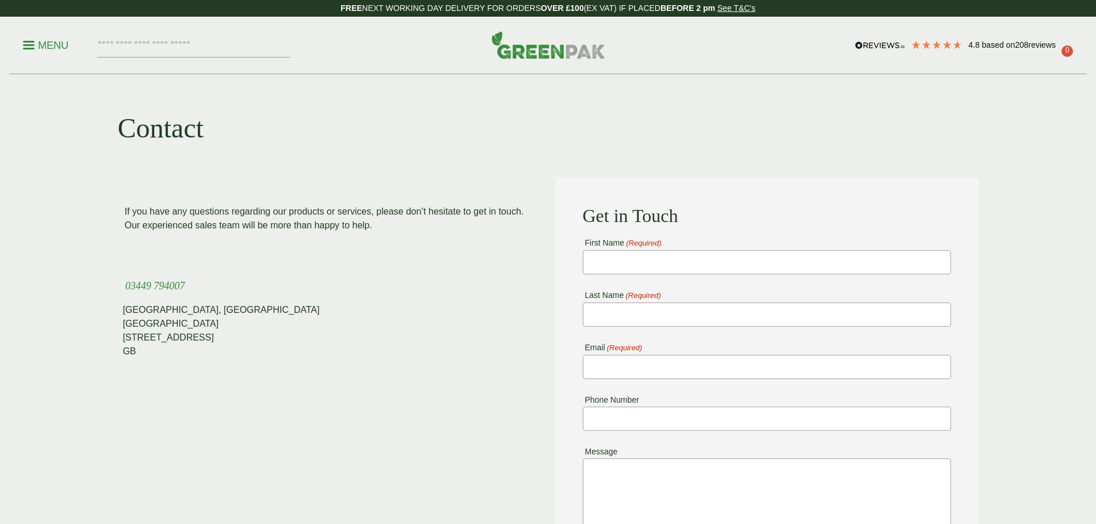 The height and width of the screenshot is (524, 1096). I want to click on p: Menu, so click(45, 45).